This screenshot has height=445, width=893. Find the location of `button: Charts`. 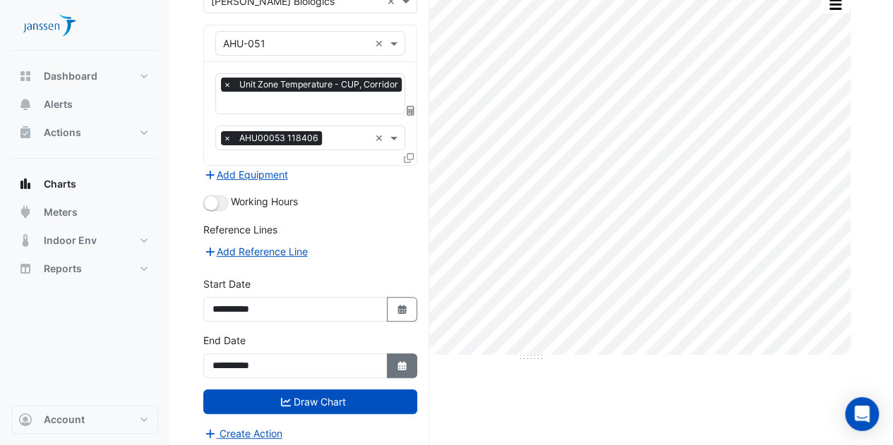

button: Charts is located at coordinates (85, 184).